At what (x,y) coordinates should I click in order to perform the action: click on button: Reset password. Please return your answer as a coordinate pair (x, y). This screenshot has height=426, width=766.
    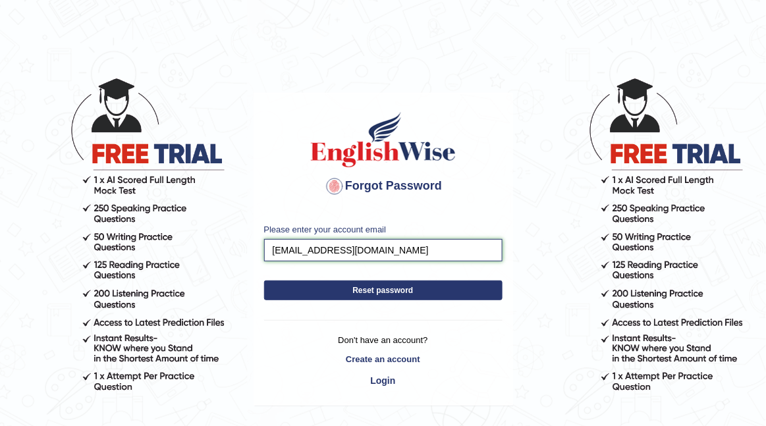
    Looking at the image, I should click on (384, 291).